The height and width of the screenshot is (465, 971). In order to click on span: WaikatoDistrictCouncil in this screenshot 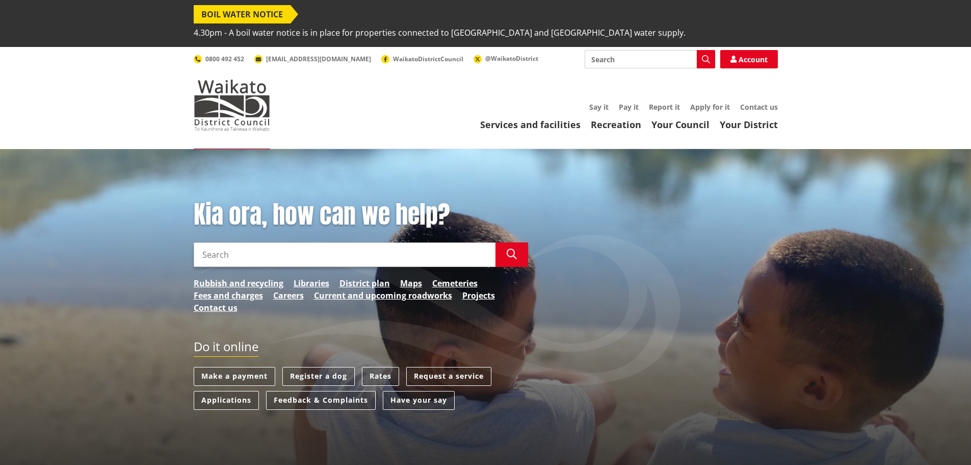, I will do `click(428, 59)`.